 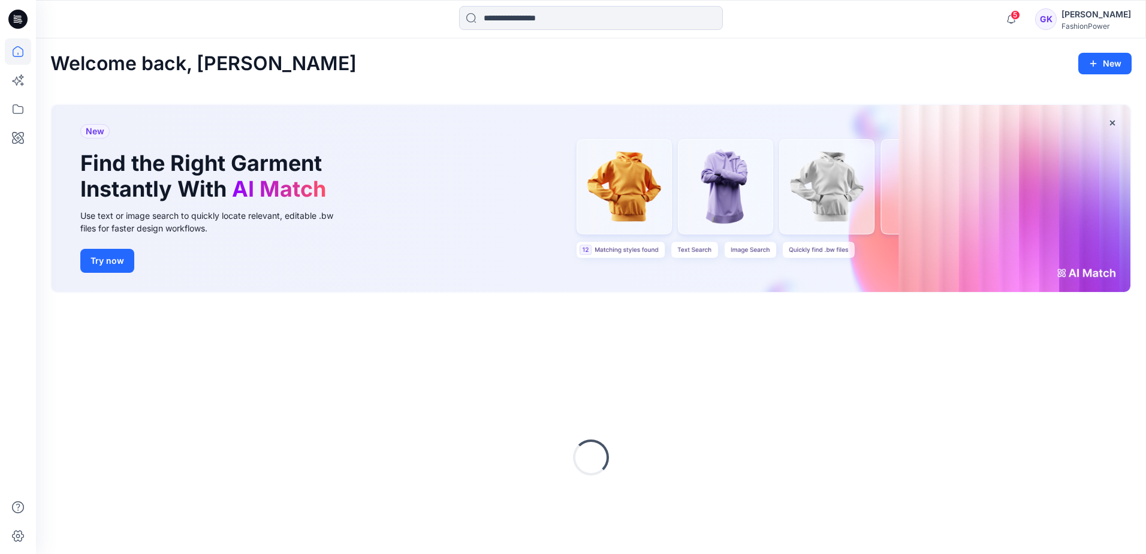 What do you see at coordinates (95, 131) in the screenshot?
I see `span: New` at bounding box center [95, 131].